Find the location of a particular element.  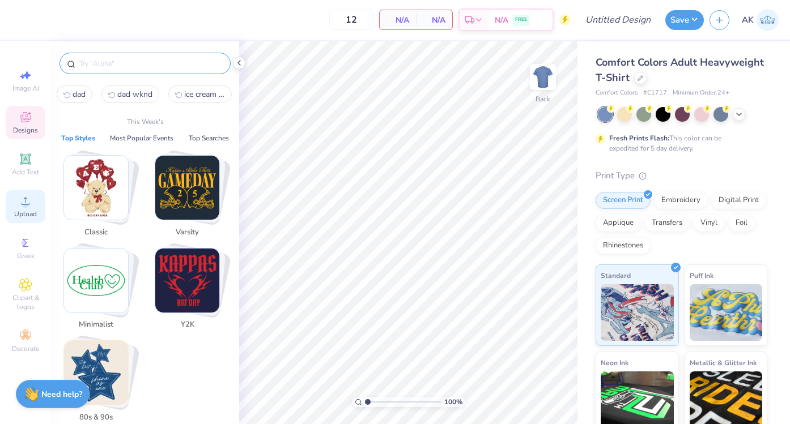

span: 80s & 90s is located at coordinates (96, 418).